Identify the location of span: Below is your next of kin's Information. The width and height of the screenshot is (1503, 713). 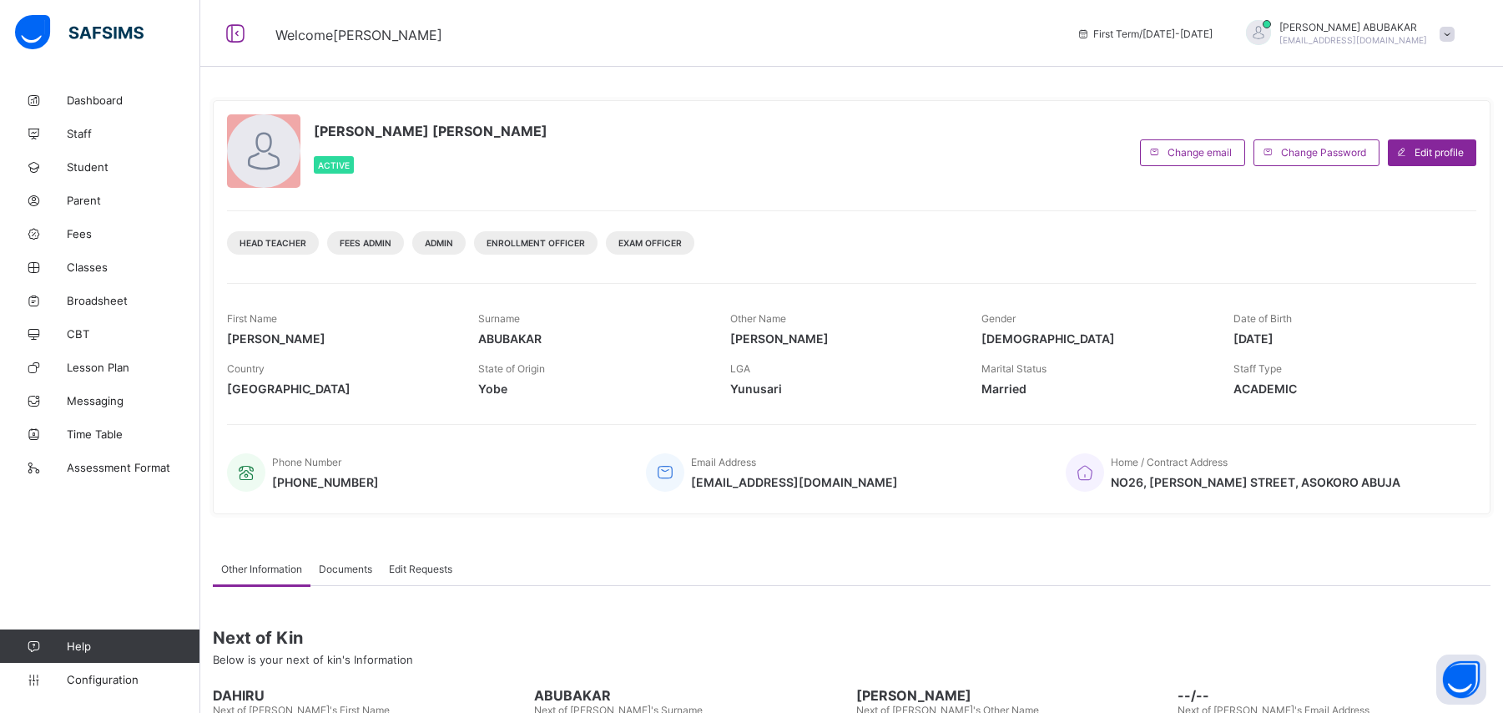
(313, 659).